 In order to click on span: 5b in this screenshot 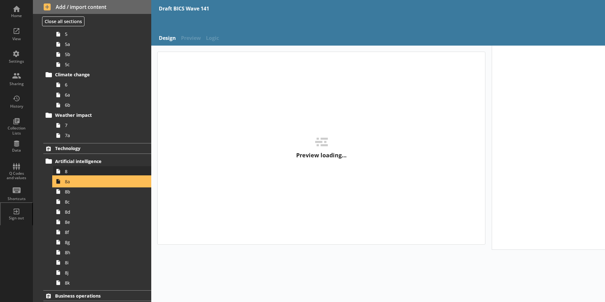, I will do `click(100, 54)`.